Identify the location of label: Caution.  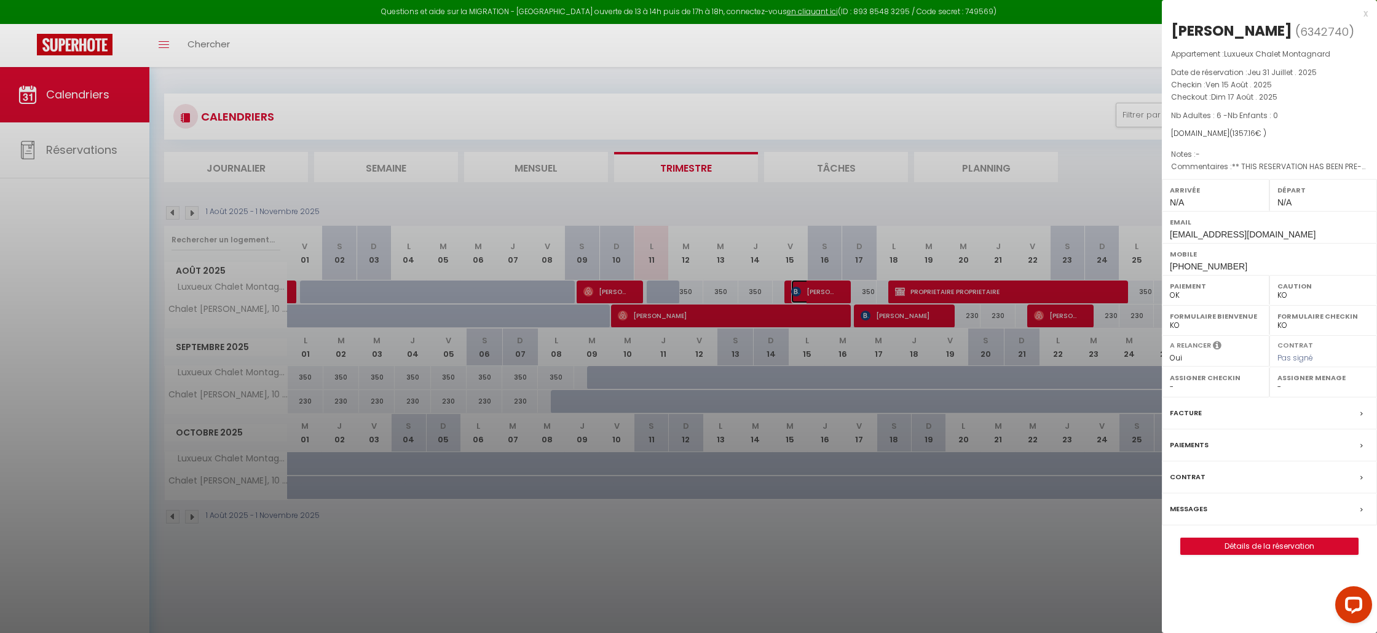
(1323, 286).